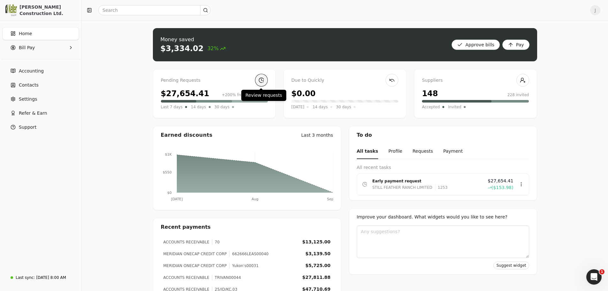 The image size is (608, 291). What do you see at coordinates (25, 33) in the screenshot?
I see `span: Home` at bounding box center [25, 33].